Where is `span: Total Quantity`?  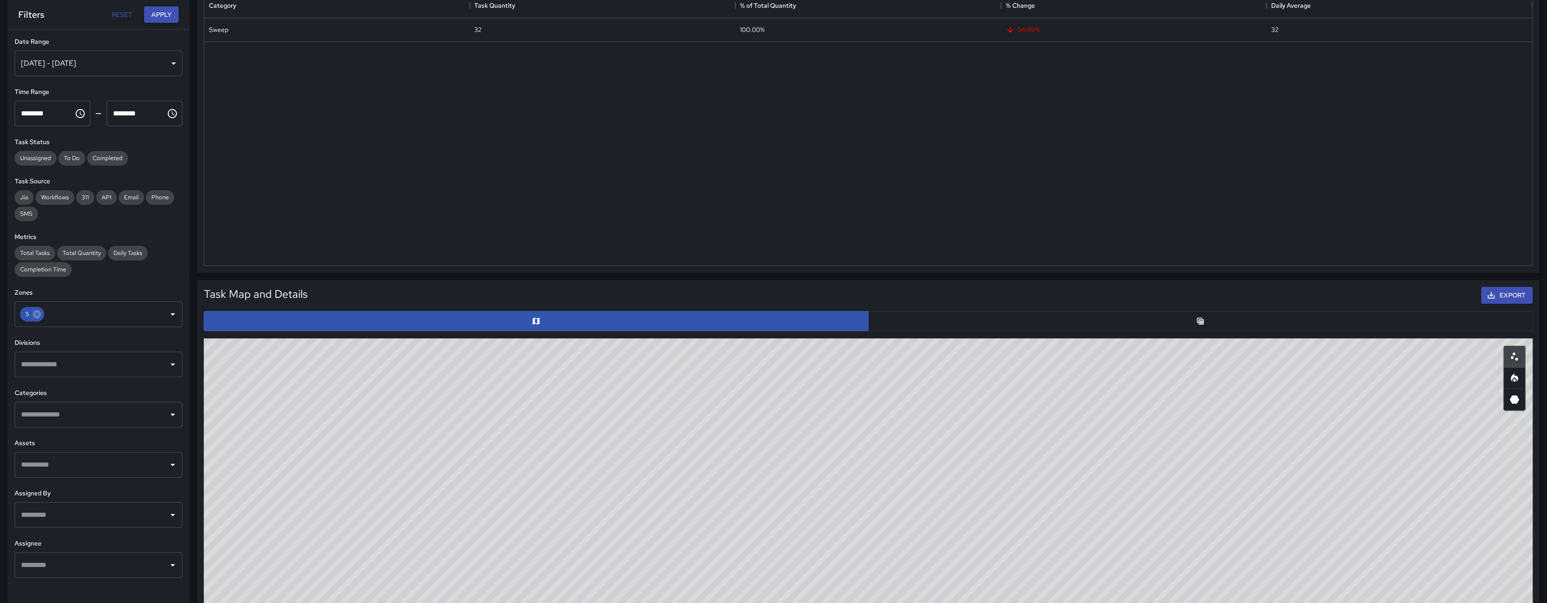 span: Total Quantity is located at coordinates (82, 253).